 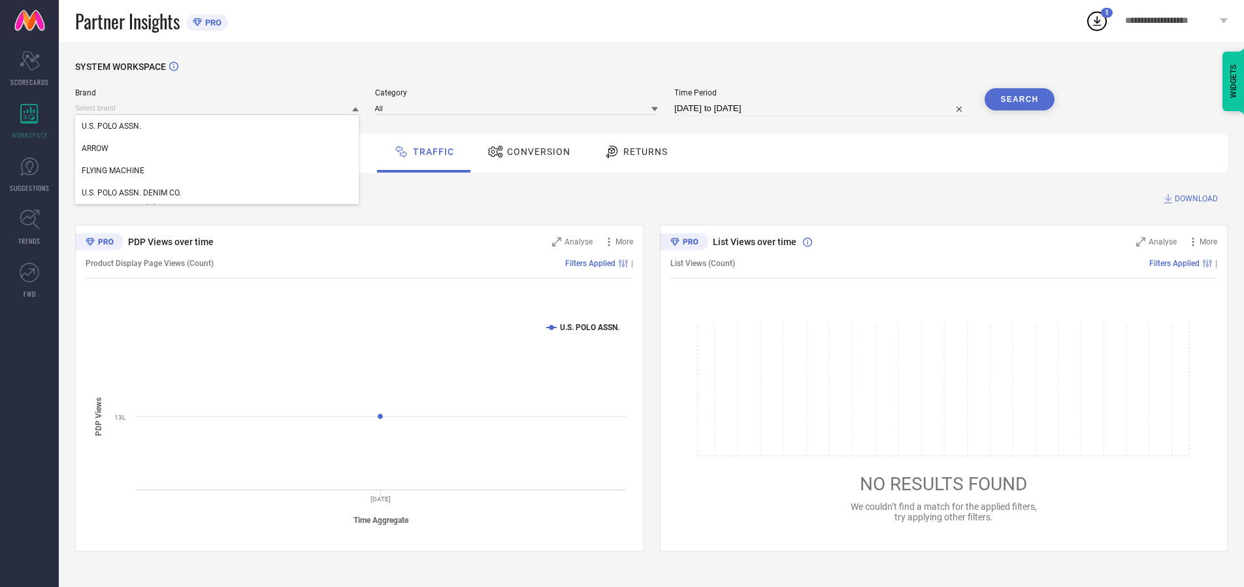 I want to click on input: Select time period, so click(x=821, y=108).